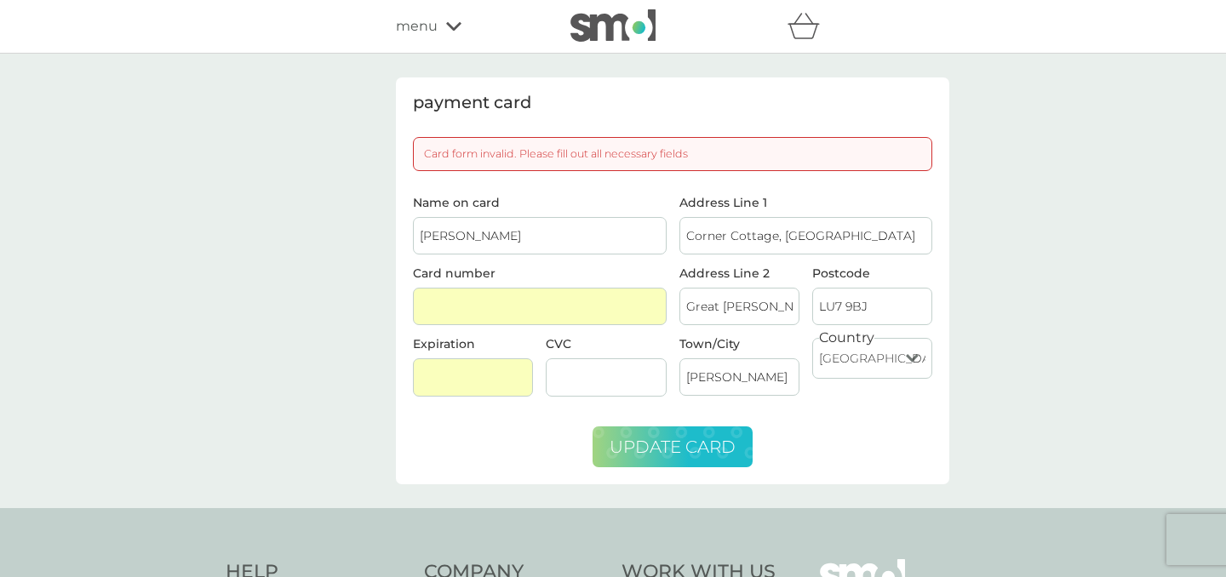 This screenshot has height=577, width=1226. Describe the element at coordinates (613, 26) in the screenshot. I see `img: smol` at that location.